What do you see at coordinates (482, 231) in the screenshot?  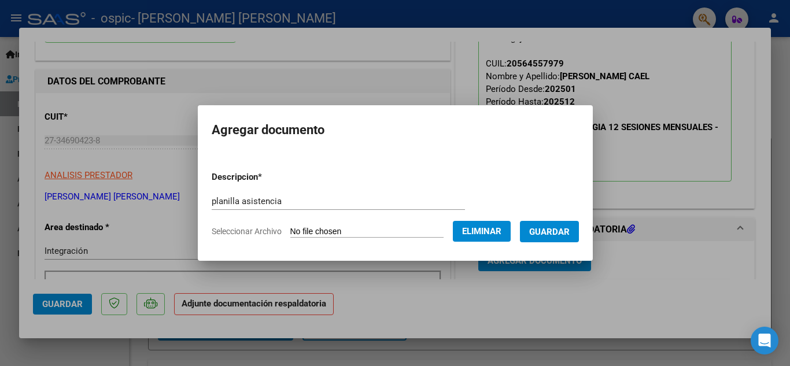 I see `span: Eliminar` at bounding box center [482, 231].